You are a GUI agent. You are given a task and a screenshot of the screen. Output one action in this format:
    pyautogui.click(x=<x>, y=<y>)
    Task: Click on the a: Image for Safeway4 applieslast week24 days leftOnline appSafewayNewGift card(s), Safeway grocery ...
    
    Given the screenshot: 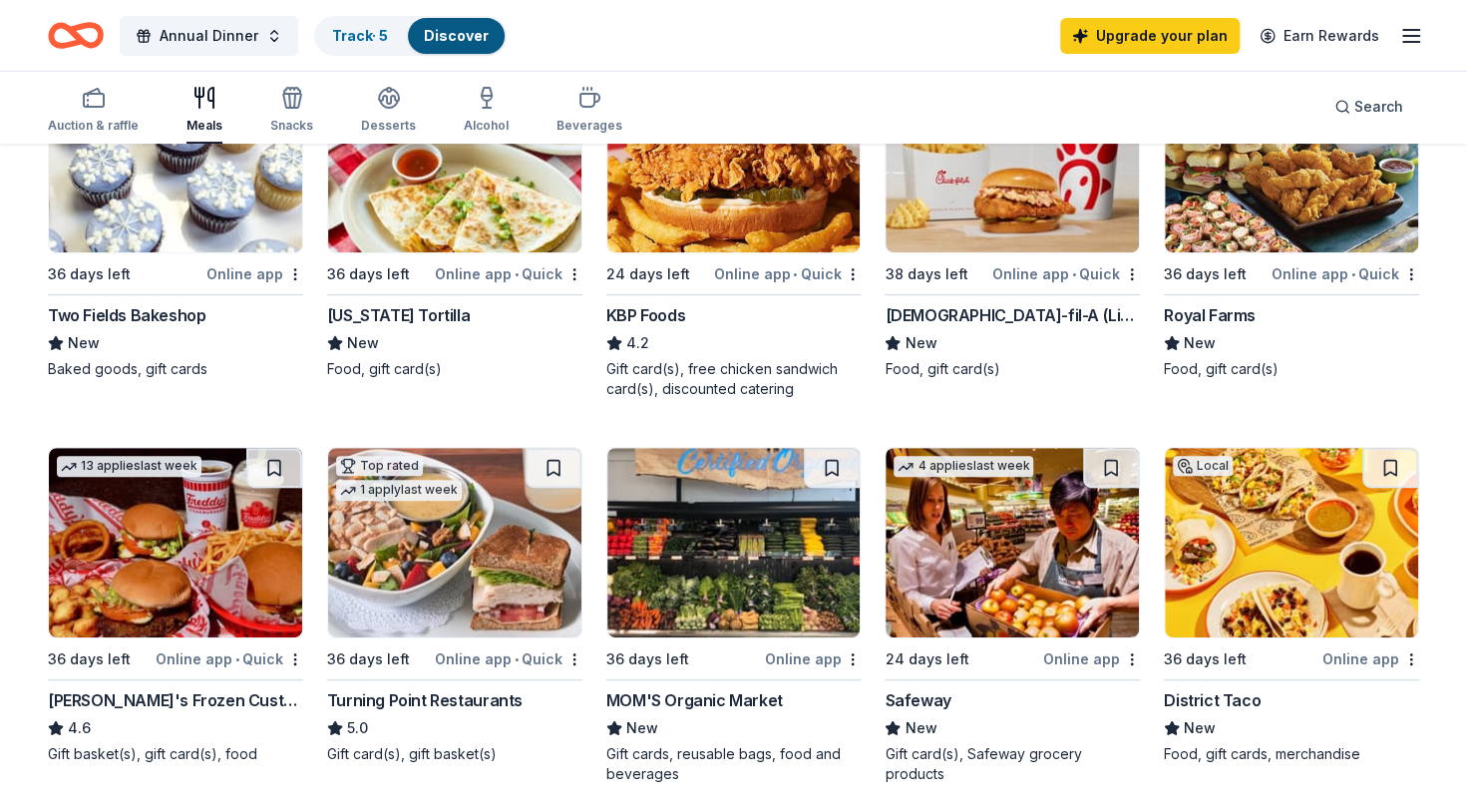 What is the action you would take?
    pyautogui.click(x=1012, y=615)
    